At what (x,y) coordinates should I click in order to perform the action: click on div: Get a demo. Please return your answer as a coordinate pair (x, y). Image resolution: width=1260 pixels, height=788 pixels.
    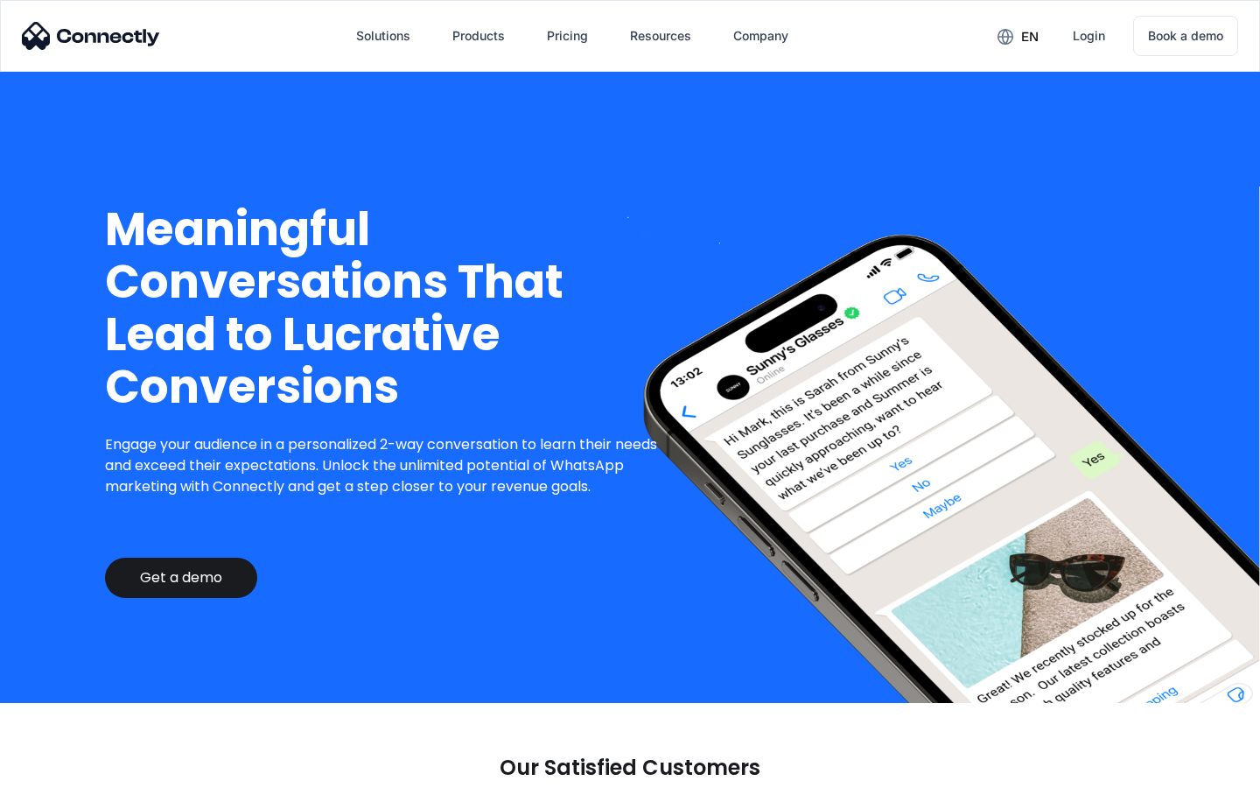
    Looking at the image, I should click on (181, 578).